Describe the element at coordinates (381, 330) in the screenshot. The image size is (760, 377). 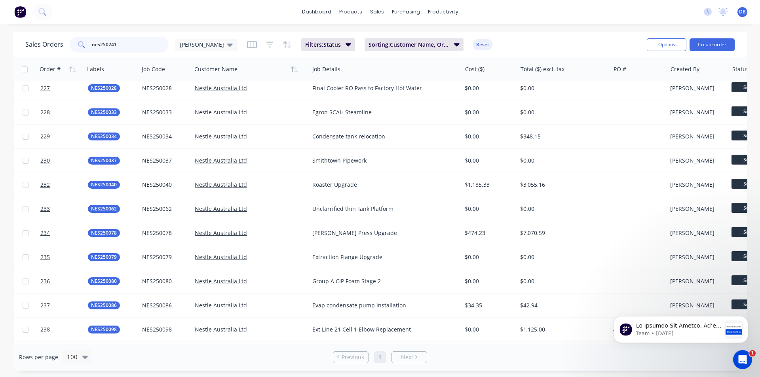
I see `div: Ext Line 21 Cell 1 Elbow Replacement` at that location.